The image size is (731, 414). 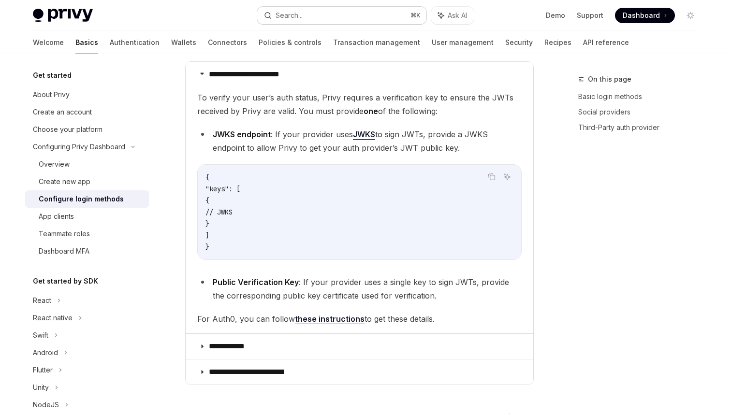 I want to click on a: Demo, so click(x=555, y=15).